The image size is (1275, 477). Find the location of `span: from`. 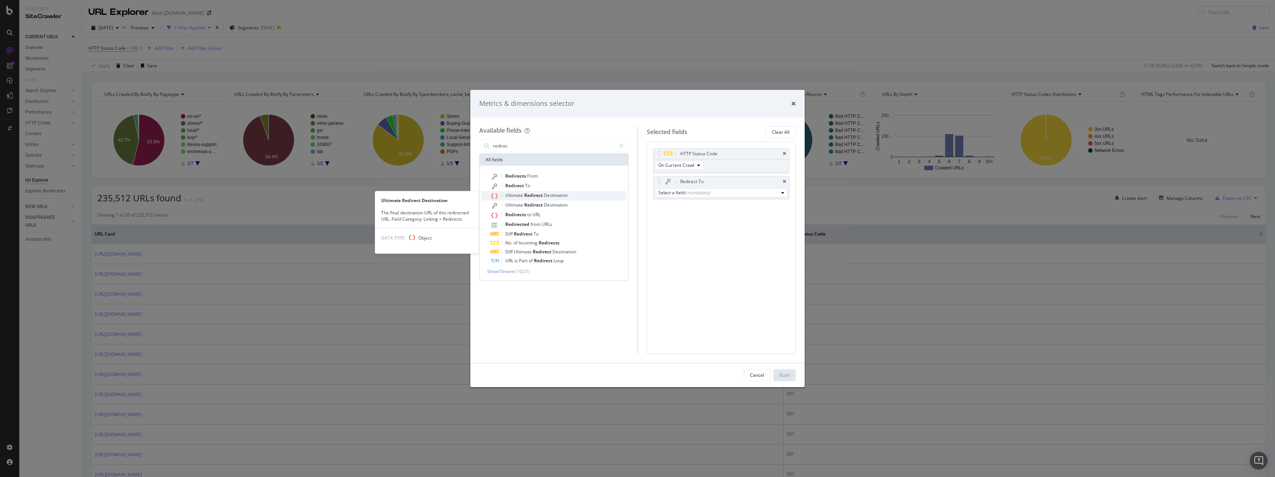

span: from is located at coordinates (536, 224).